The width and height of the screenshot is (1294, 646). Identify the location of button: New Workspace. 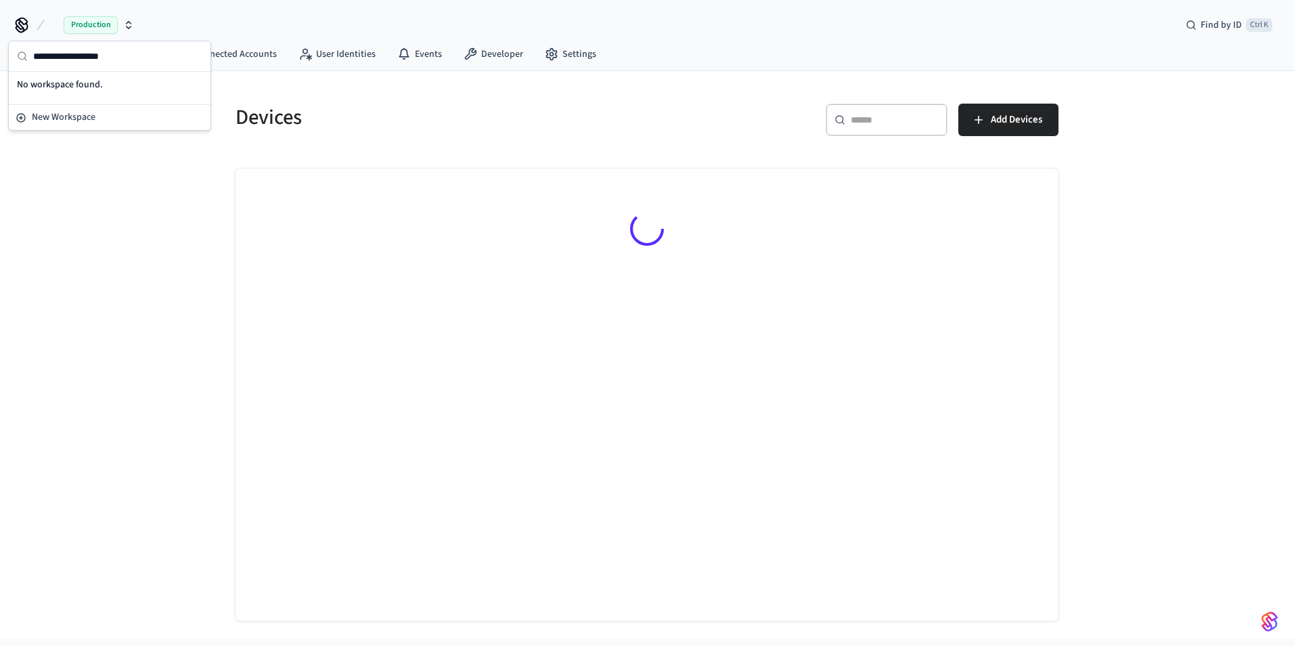
(110, 117).